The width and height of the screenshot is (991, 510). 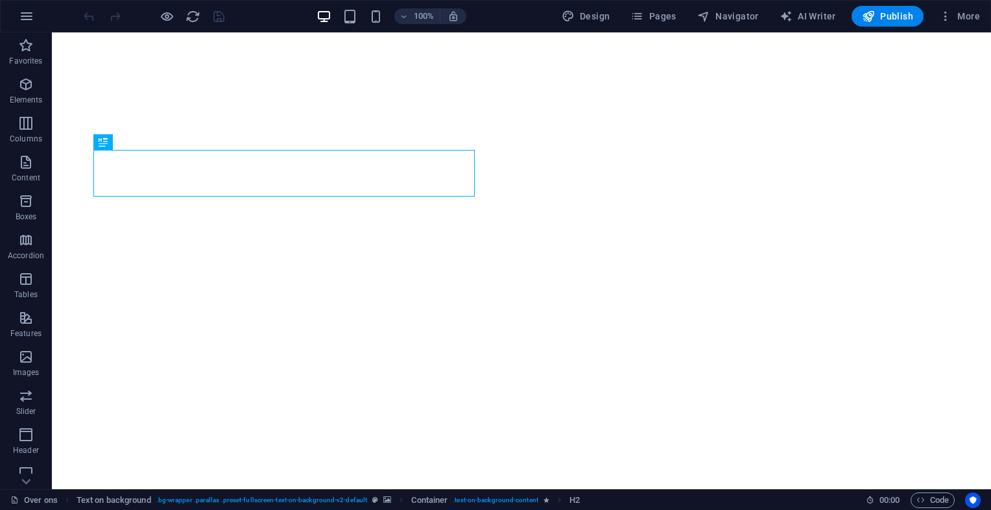 What do you see at coordinates (328, 500) in the screenshot?
I see `nav: breadcrumb` at bounding box center [328, 500].